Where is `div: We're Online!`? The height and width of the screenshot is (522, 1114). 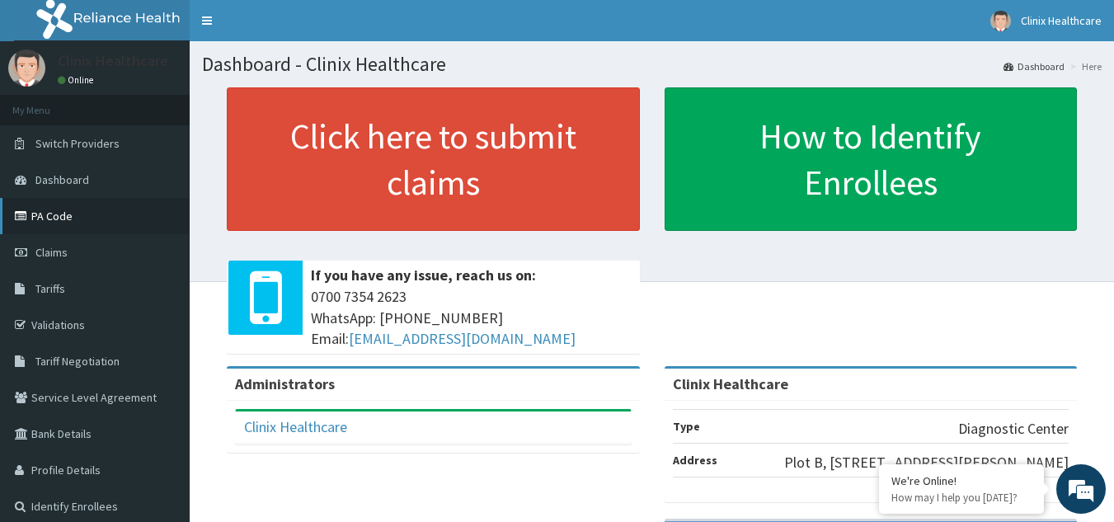 div: We're Online! is located at coordinates (961, 481).